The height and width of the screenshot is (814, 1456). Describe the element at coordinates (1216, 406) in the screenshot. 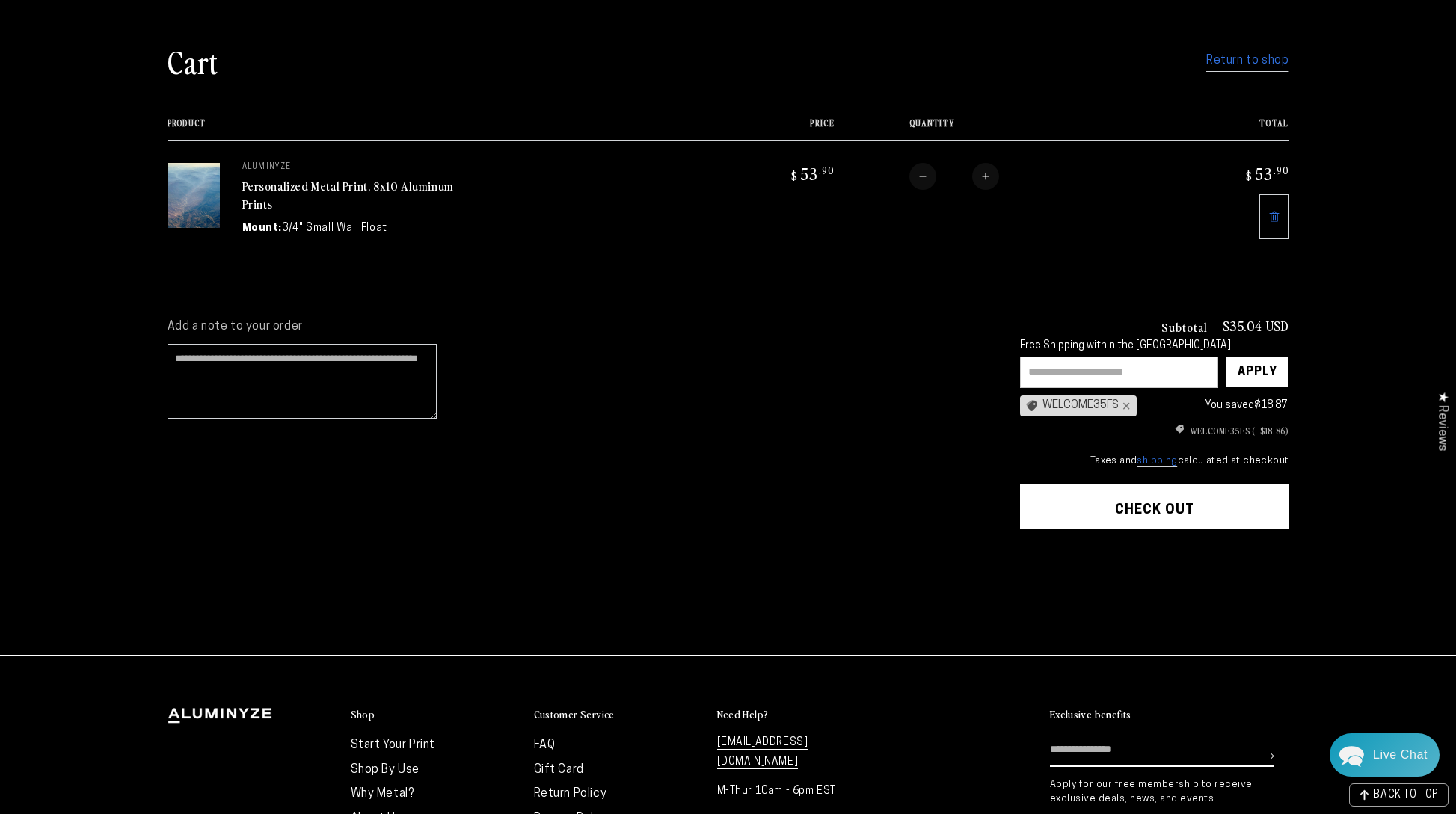

I see `div: You saved !` at that location.